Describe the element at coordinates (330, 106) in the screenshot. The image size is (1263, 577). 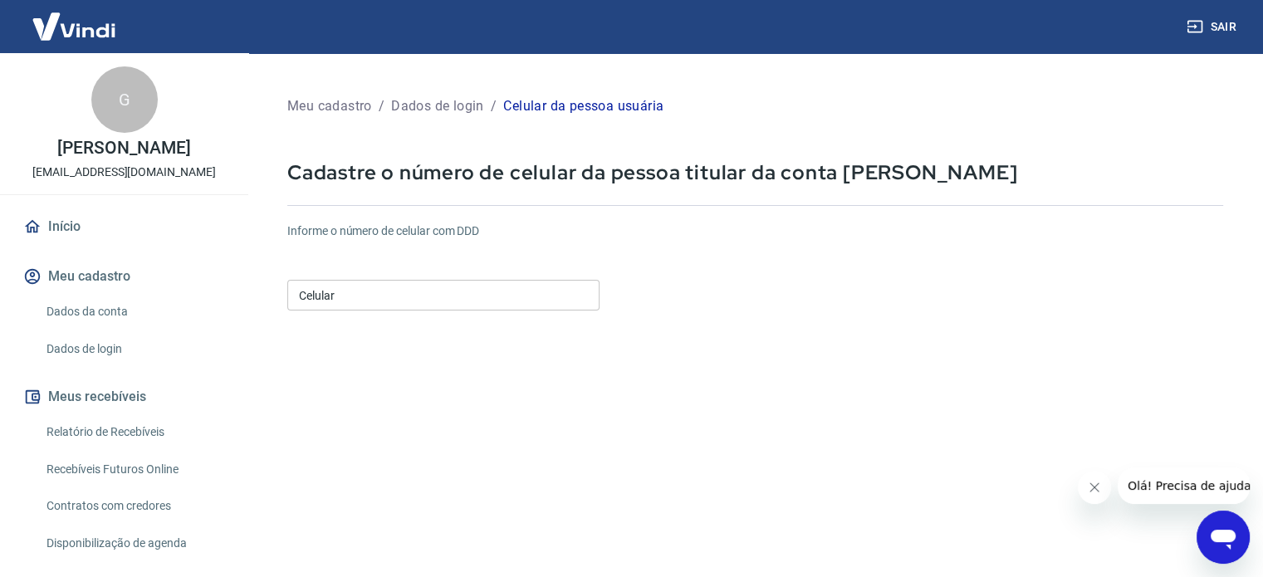
I see `p: Meu cadastro` at that location.